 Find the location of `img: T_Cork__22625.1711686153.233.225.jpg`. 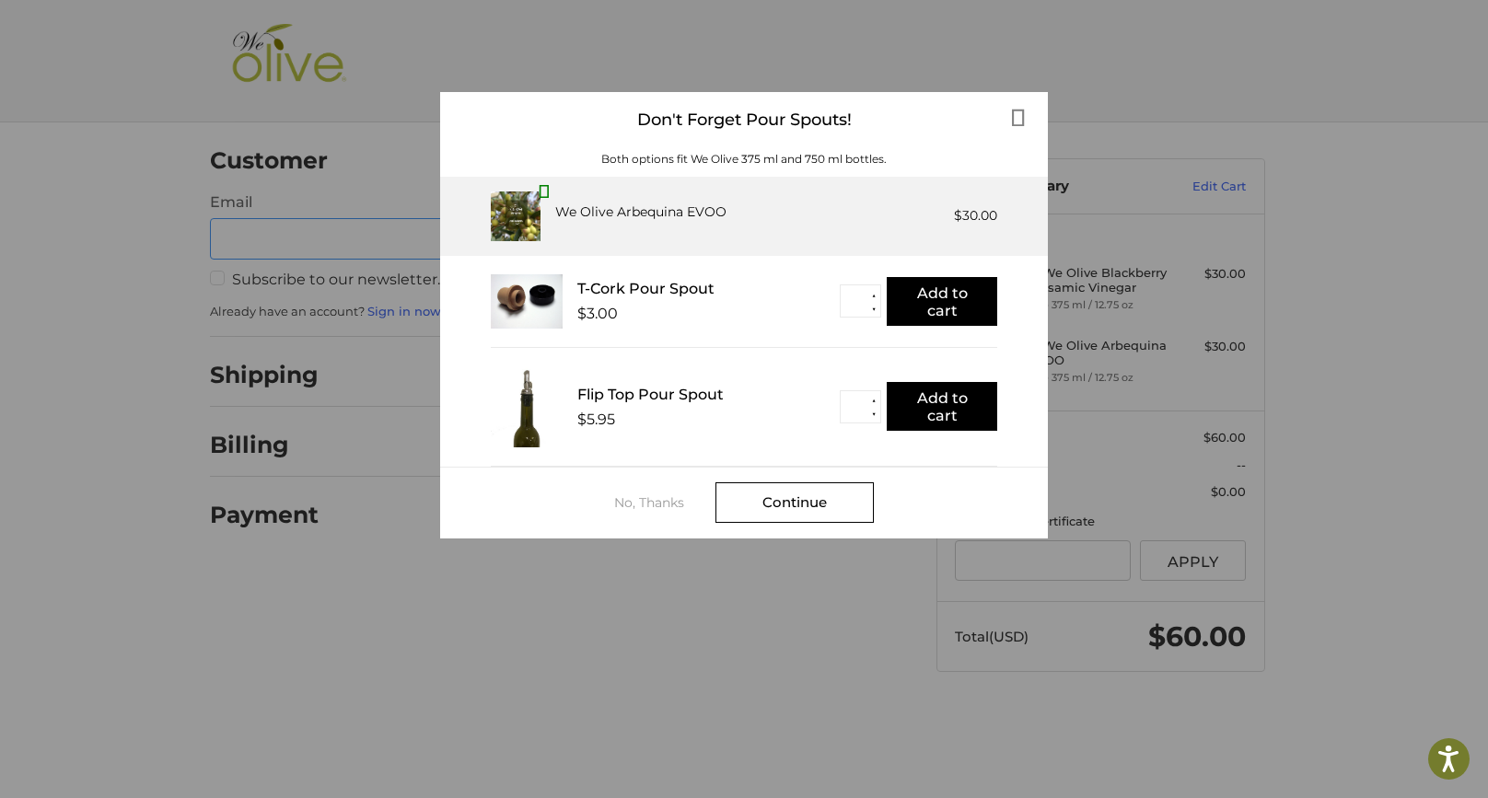

img: T_Cork__22625.1711686153.233.225.jpg is located at coordinates (527, 301).